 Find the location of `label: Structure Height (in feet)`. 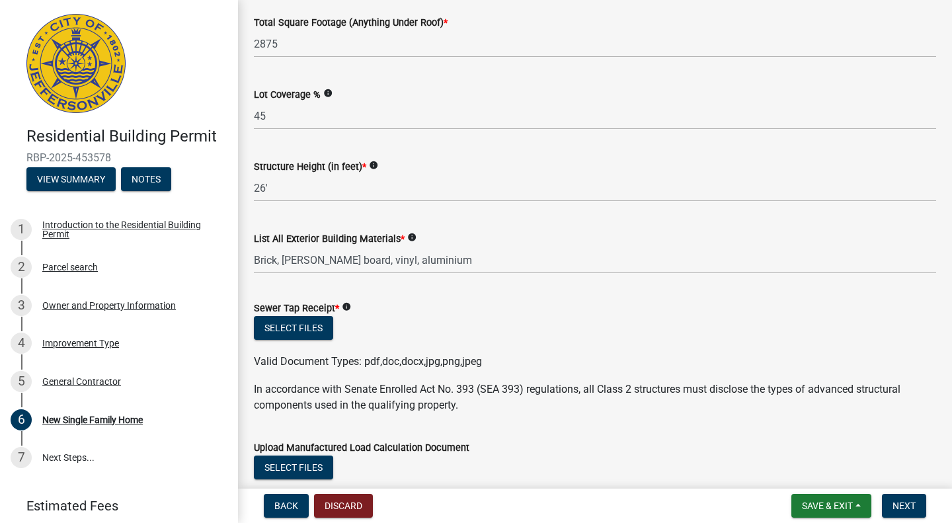

label: Structure Height (in feet) is located at coordinates (310, 167).